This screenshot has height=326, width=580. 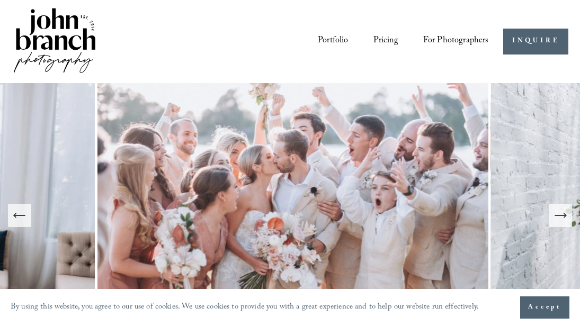 What do you see at coordinates (245, 307) in the screenshot?
I see `p: By using this website, you agree to our use of cookies. We use cookies to provide you with a grea...` at bounding box center [245, 307].